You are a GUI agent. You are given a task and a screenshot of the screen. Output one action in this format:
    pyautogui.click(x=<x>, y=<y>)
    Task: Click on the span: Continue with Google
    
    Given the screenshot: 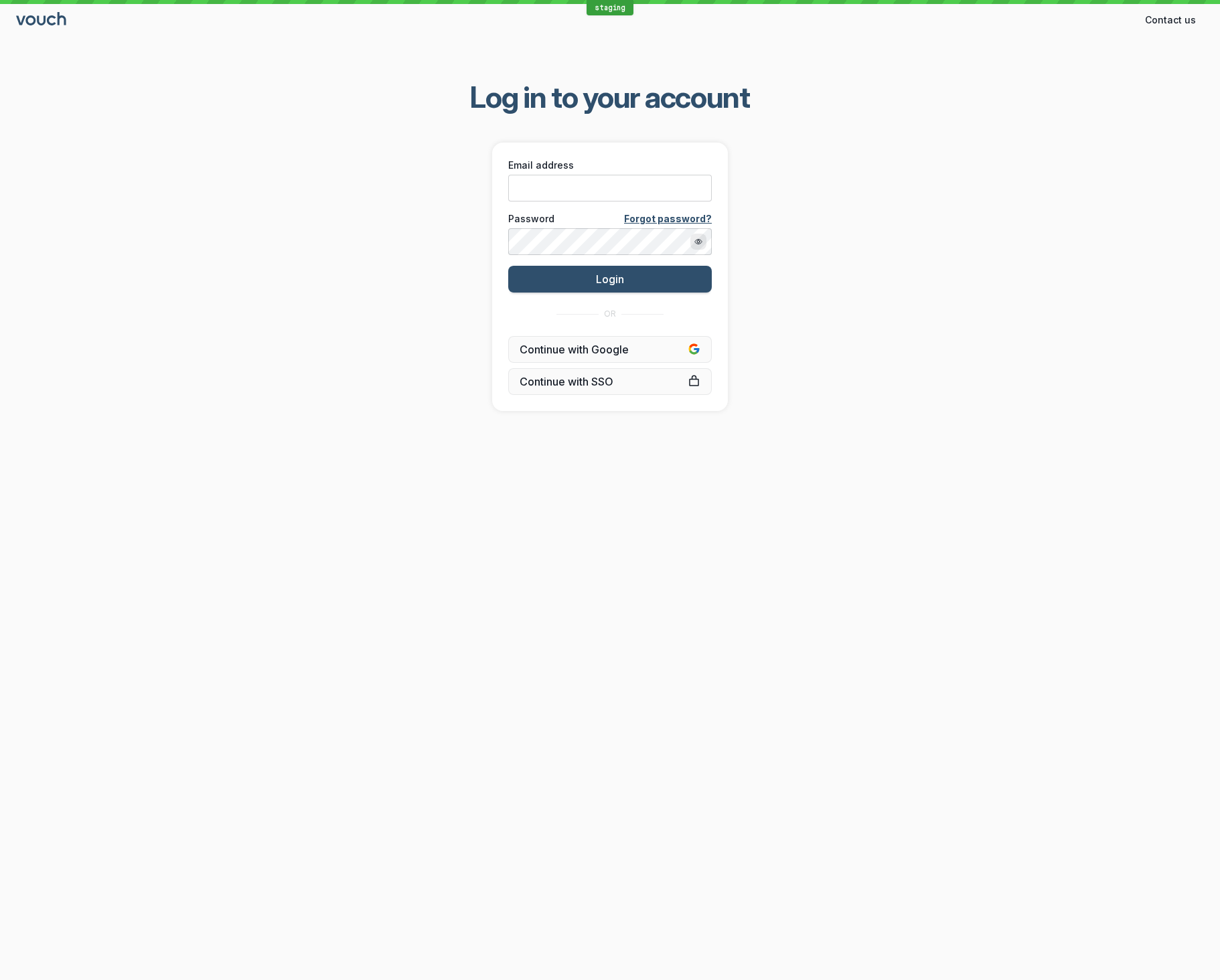 What is the action you would take?
    pyautogui.click(x=610, y=349)
    